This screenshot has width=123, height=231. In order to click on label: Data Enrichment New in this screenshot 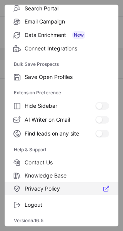, I will do `click(61, 35)`.